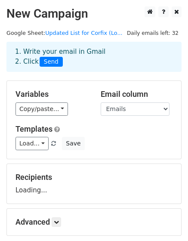 The width and height of the screenshot is (188, 241). Describe the element at coordinates (153, 33) in the screenshot. I see `a: Daily emails left: 32` at that location.